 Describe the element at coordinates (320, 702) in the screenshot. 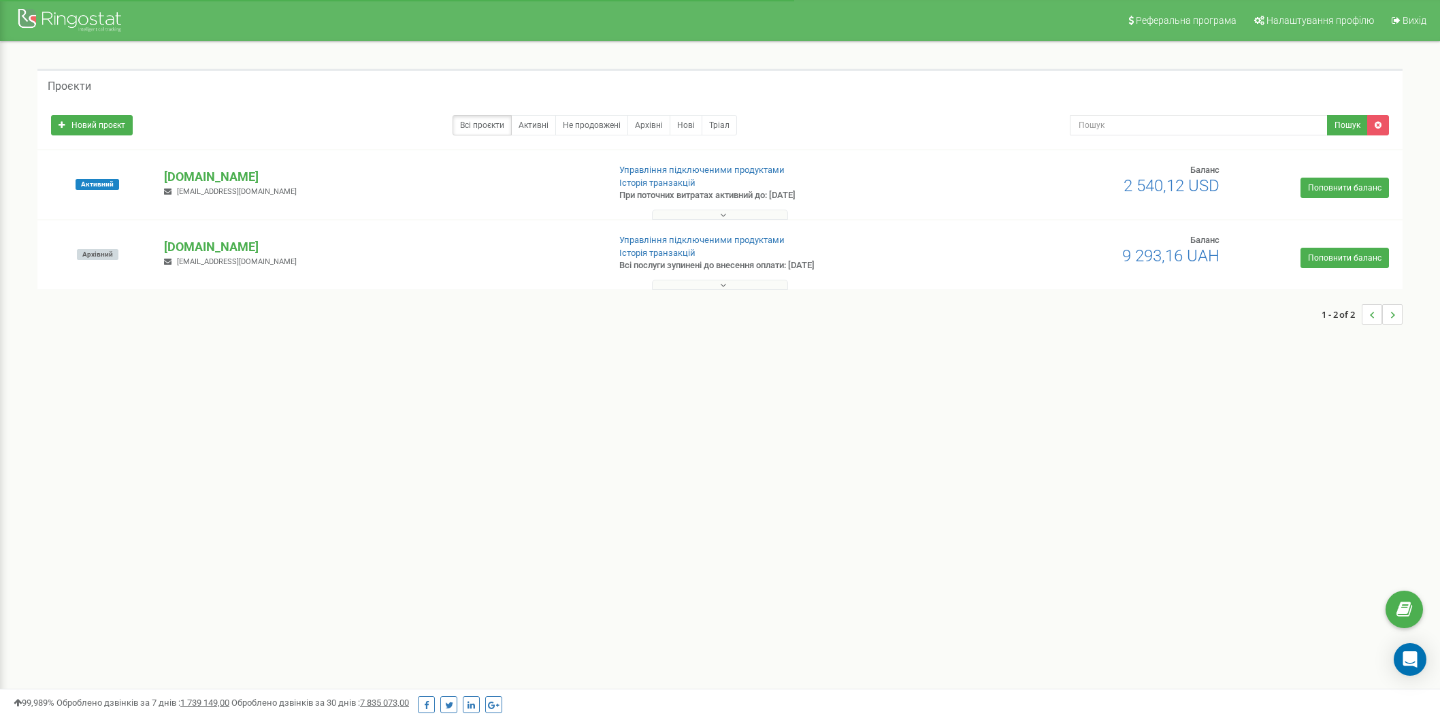

I see `span: Оброблено дзвінків за 30 днів :` at that location.